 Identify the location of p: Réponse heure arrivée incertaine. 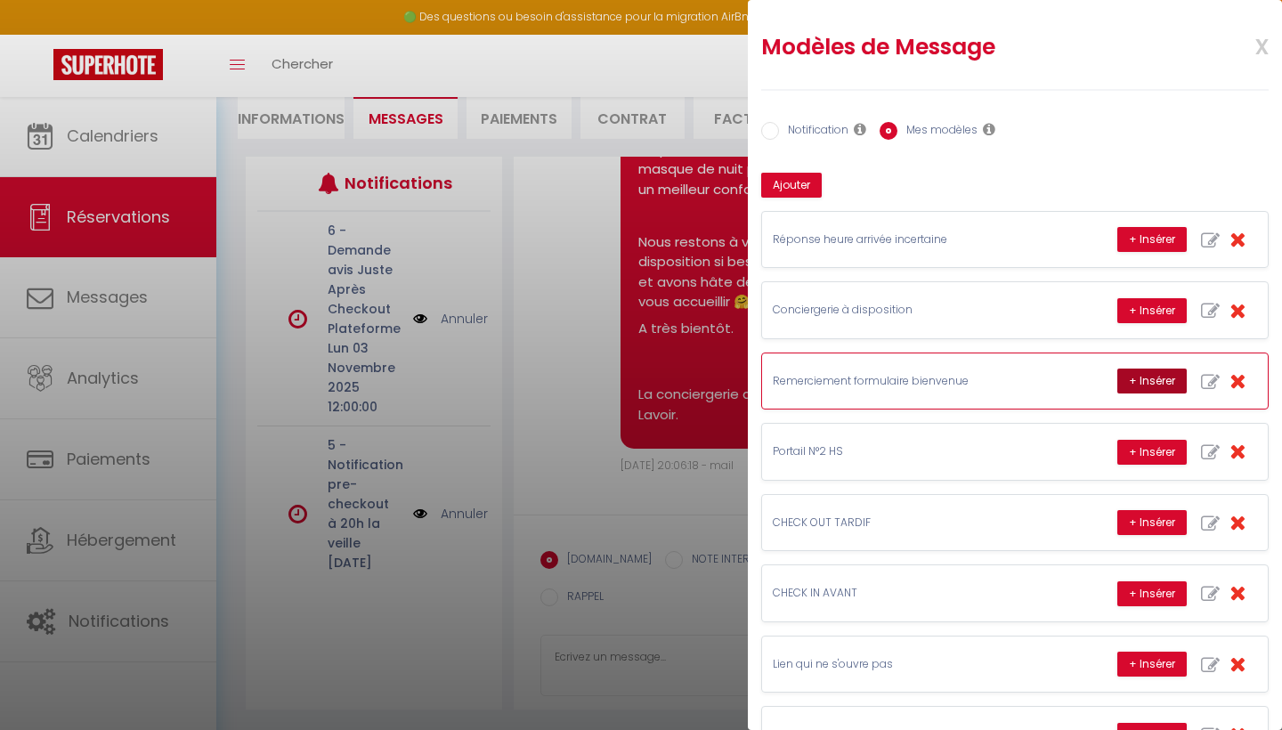
(906, 239).